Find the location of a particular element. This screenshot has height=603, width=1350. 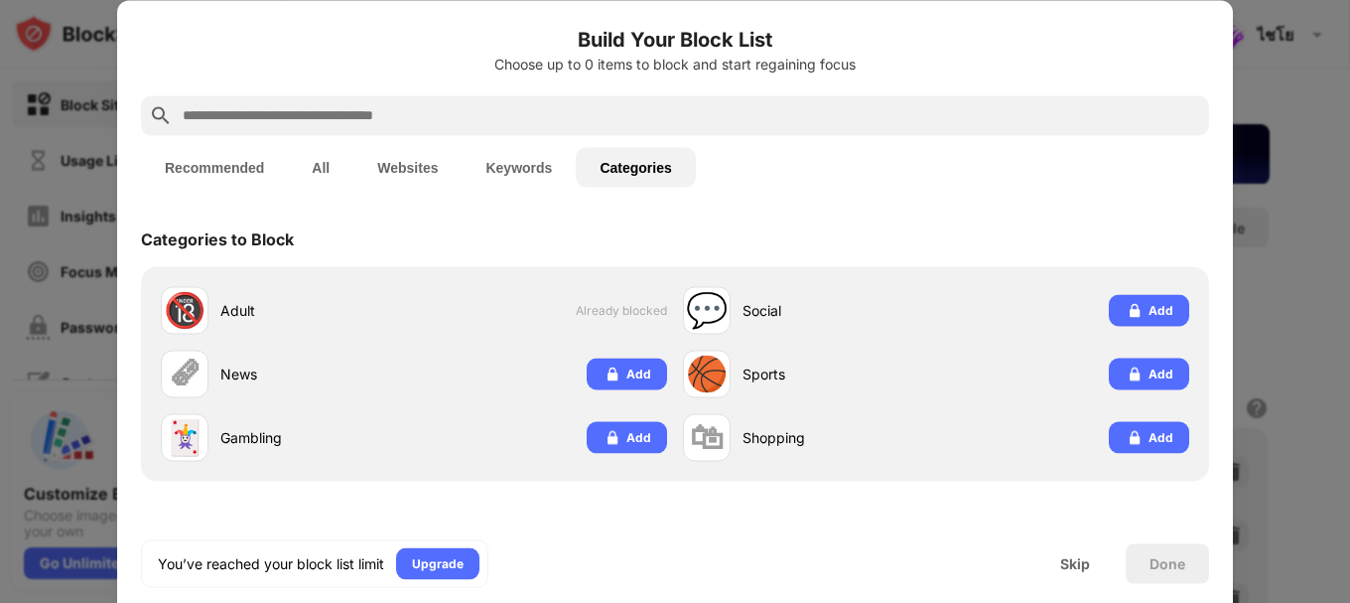

div: Skip is located at coordinates (1075, 563).